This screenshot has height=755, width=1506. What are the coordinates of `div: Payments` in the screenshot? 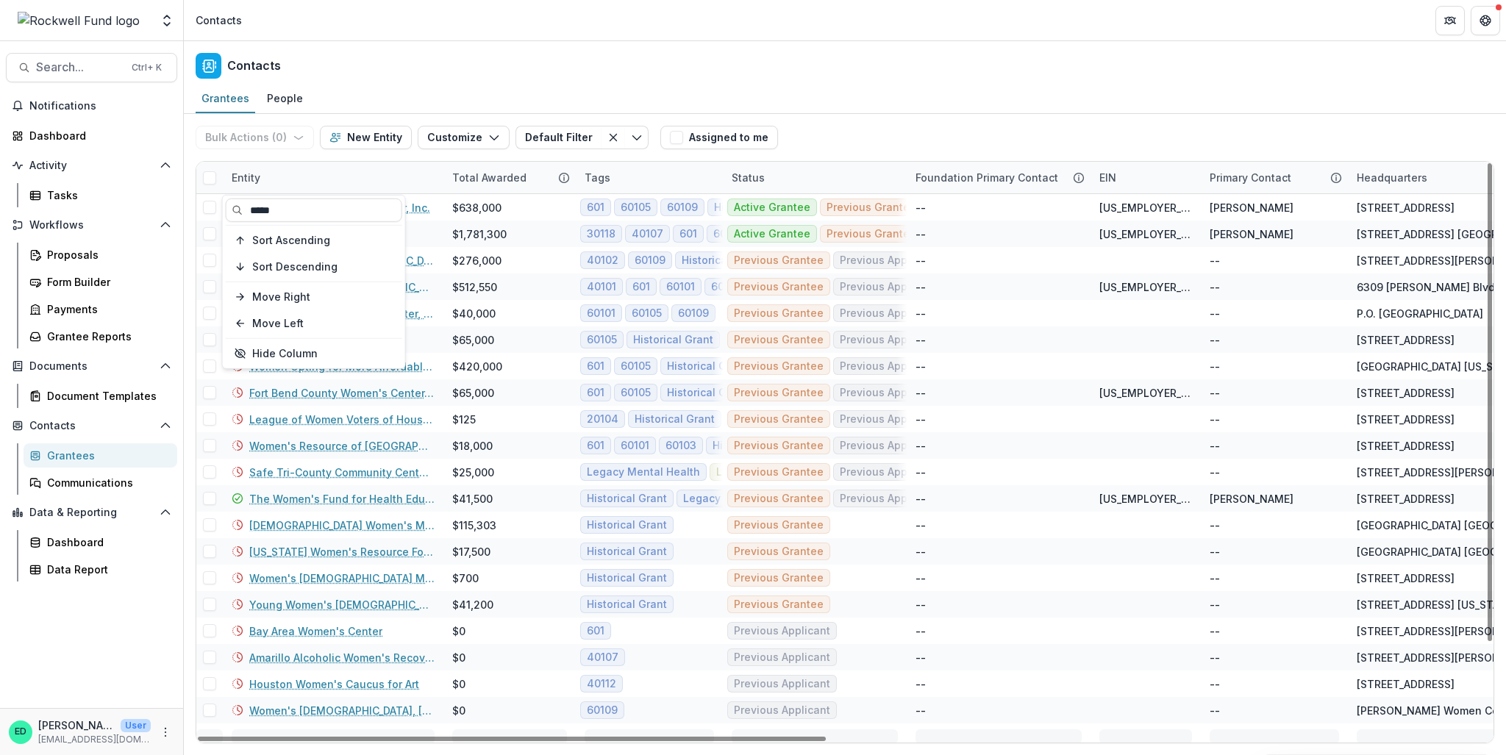 It's located at (106, 309).